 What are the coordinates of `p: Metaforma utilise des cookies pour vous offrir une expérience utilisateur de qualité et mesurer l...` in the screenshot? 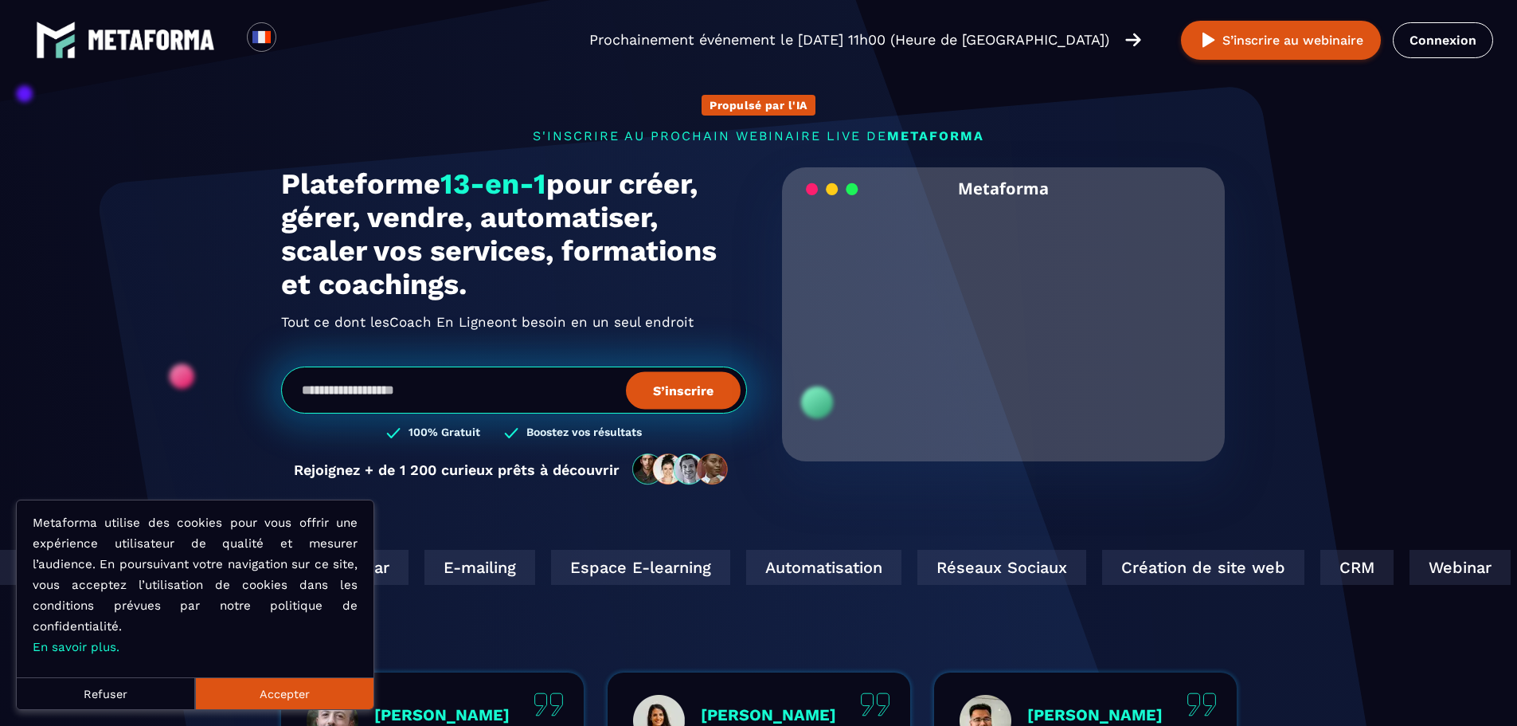 It's located at (195, 585).